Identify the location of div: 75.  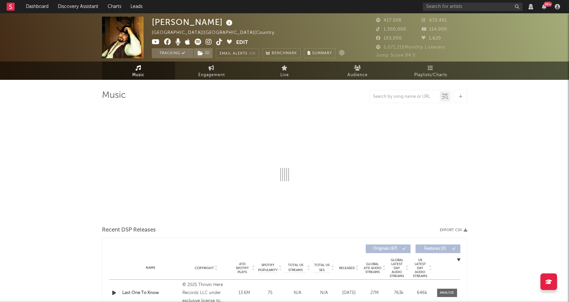
(270, 293).